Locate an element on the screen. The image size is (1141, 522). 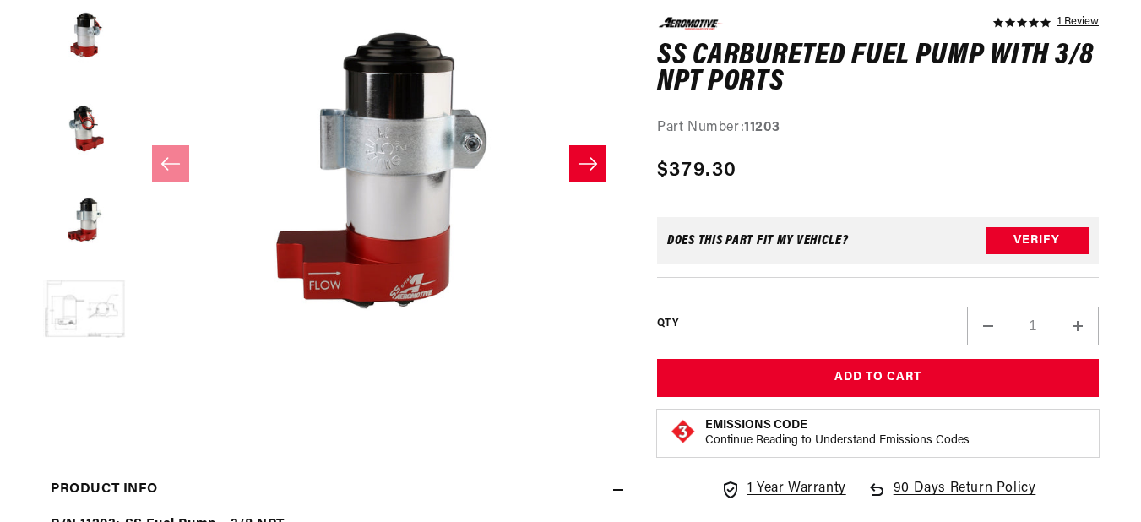
button: Load image 5 in gallery view is located at coordinates (84, 311).